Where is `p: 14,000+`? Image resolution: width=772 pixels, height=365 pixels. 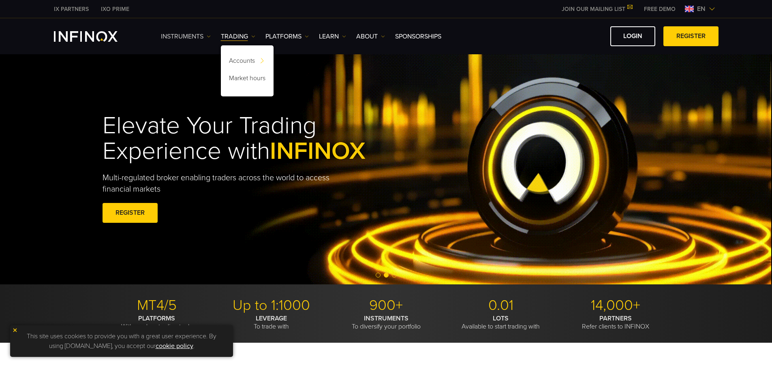
p: 14,000+ is located at coordinates (616, 306).